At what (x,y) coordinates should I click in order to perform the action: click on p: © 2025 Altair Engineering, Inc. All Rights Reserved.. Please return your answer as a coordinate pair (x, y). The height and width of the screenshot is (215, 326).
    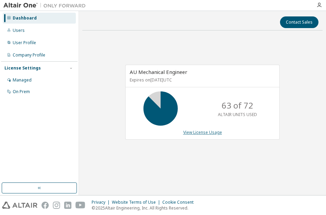
    Looking at the image, I should click on (144, 208).